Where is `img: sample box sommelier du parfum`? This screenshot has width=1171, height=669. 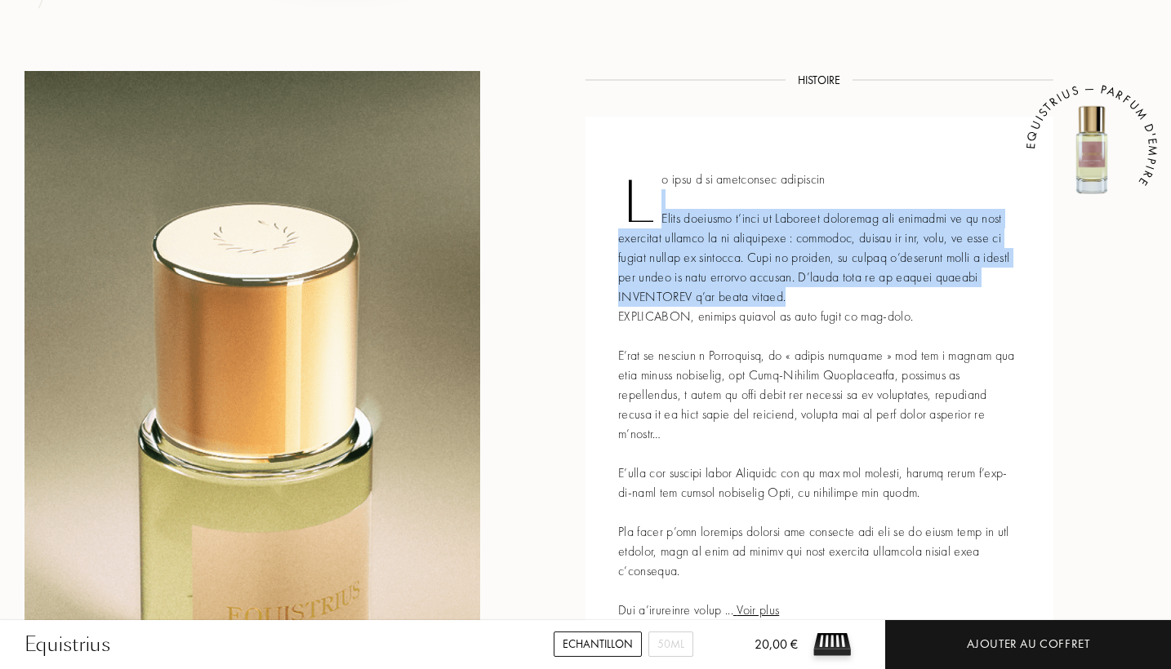
img: sample box sommelier du parfum is located at coordinates (832, 645).